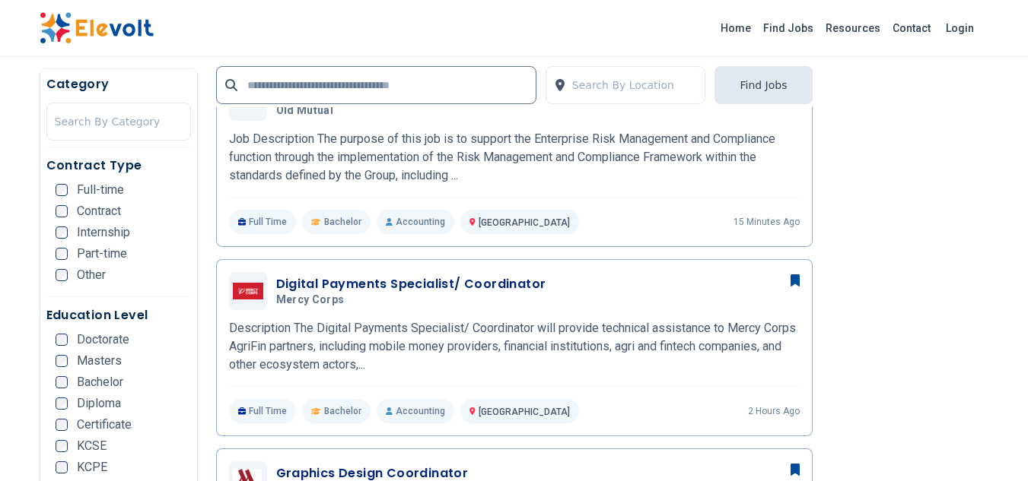 Image resolution: width=1028 pixels, height=481 pixels. Describe the element at coordinates (853, 28) in the screenshot. I see `a: Resources` at that location.